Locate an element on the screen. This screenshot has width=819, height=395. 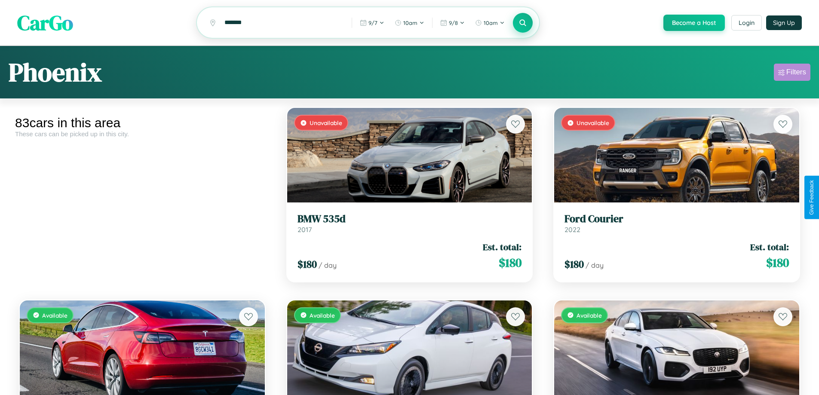
h1: Phoenix is located at coordinates (55, 72).